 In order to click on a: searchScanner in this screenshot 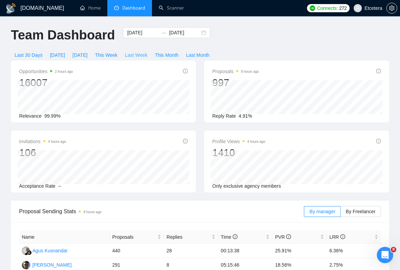, I will do `click(171, 8)`.